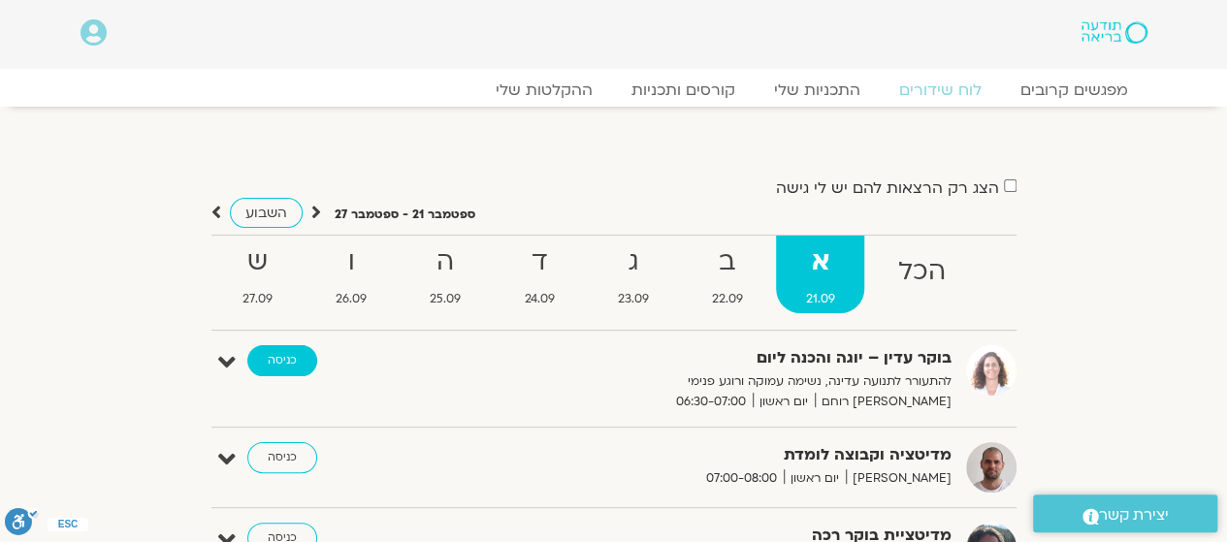  What do you see at coordinates (921, 271) in the screenshot?
I see `strong: הכל` at bounding box center [921, 271].